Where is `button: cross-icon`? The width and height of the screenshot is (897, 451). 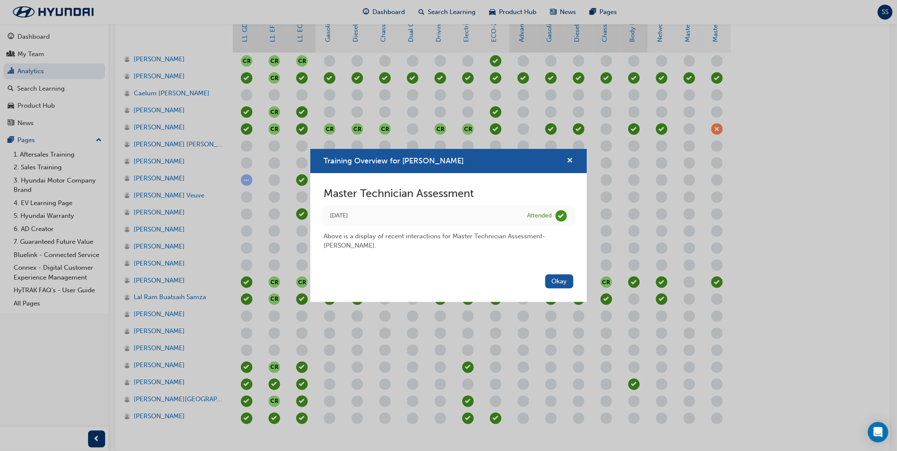 button: cross-icon is located at coordinates (570, 161).